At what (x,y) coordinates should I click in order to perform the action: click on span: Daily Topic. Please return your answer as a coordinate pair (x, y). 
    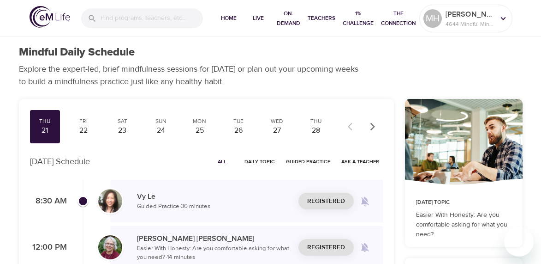
    Looking at the image, I should click on (260, 161).